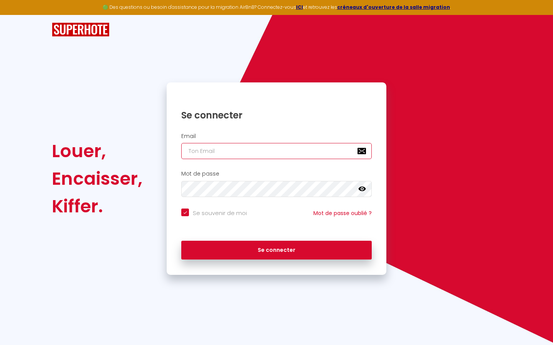 The height and width of the screenshot is (345, 553). I want to click on a: ICI, so click(299, 7).